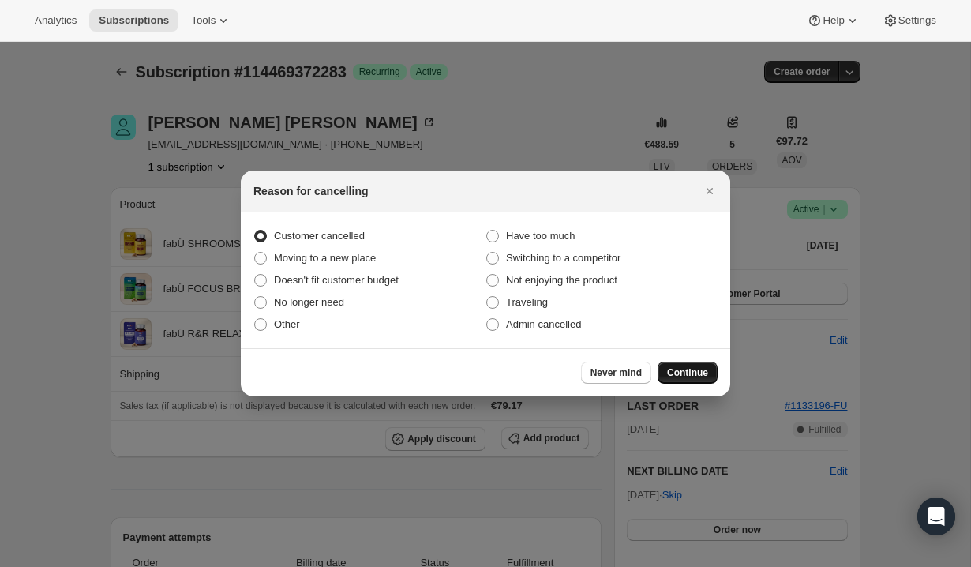  What do you see at coordinates (336, 279) in the screenshot?
I see `span: Doesn't fit customer budget` at bounding box center [336, 279].